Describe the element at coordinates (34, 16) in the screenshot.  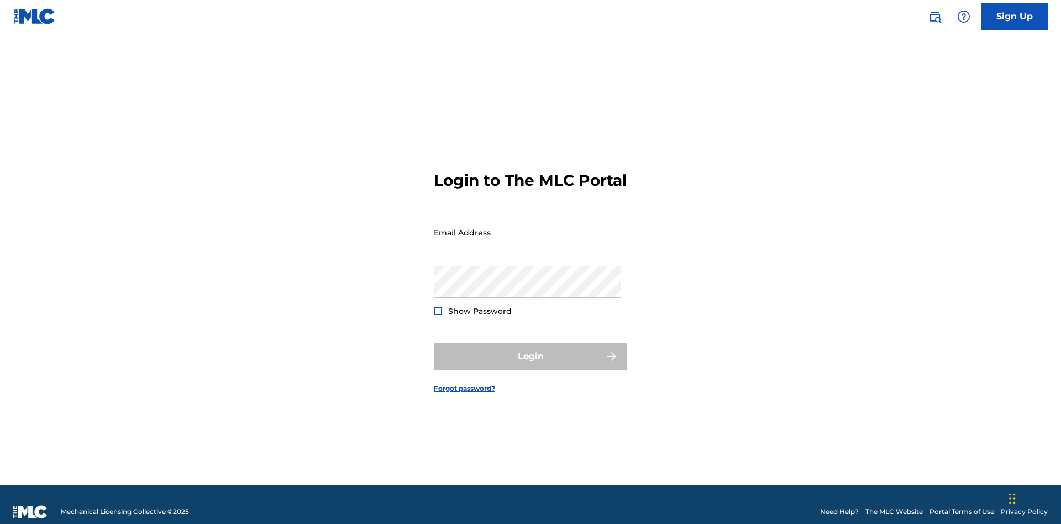
I see `img: MLC Logo` at that location.